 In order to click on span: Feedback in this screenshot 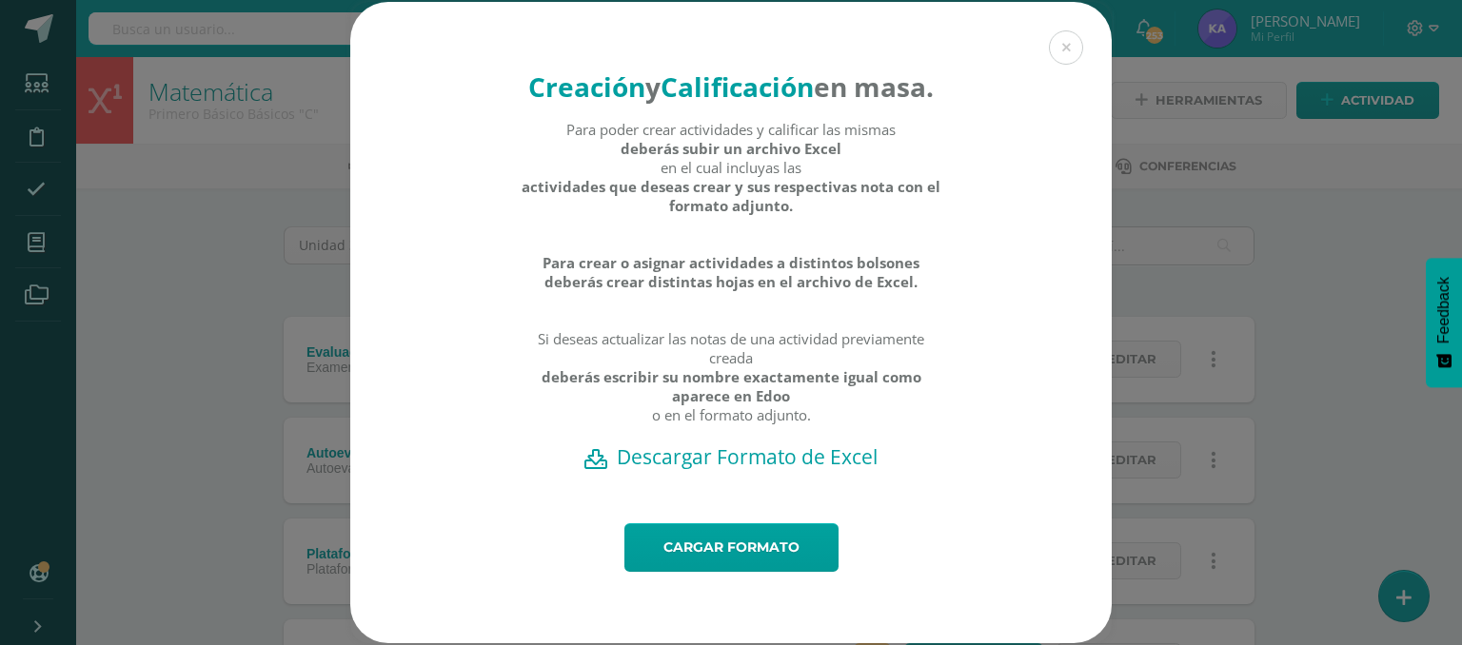, I will do `click(1444, 310)`.